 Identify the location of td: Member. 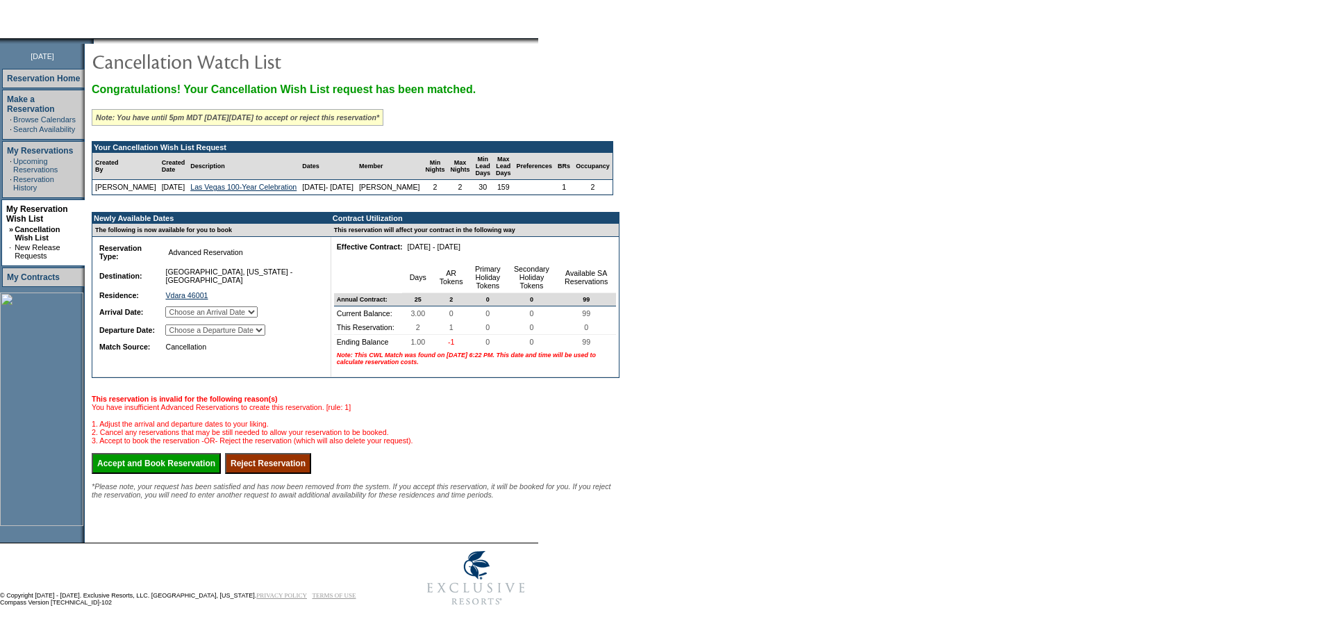
(390, 166).